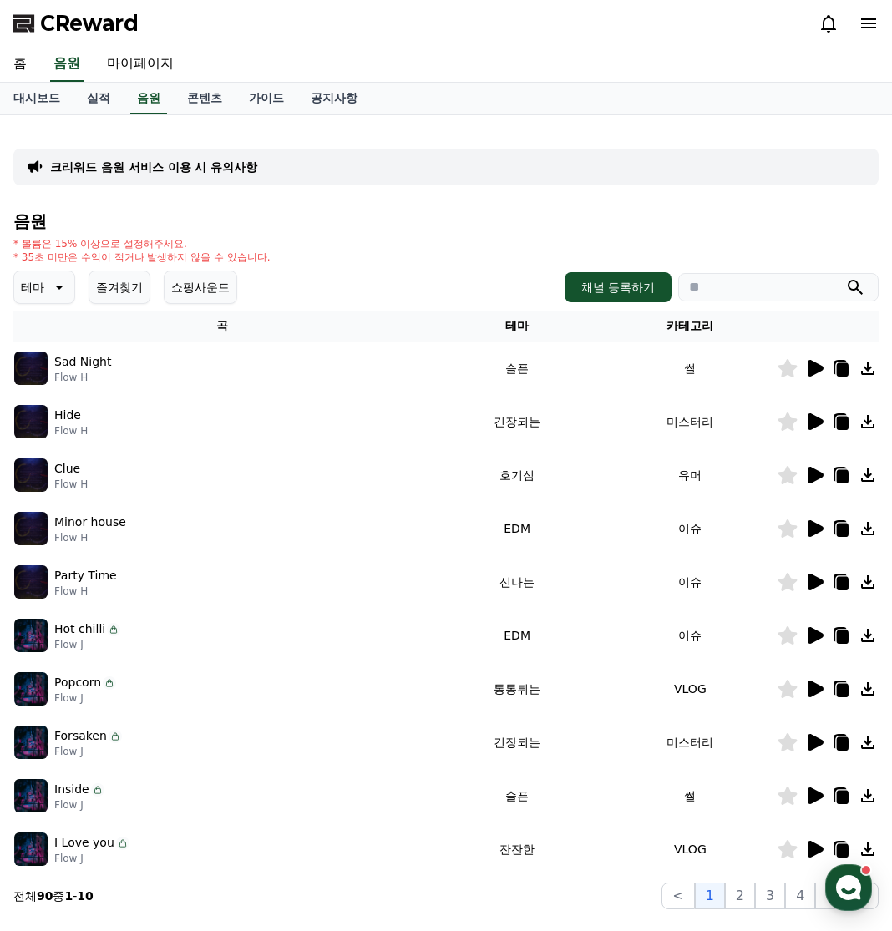  I want to click on span: CReward, so click(89, 23).